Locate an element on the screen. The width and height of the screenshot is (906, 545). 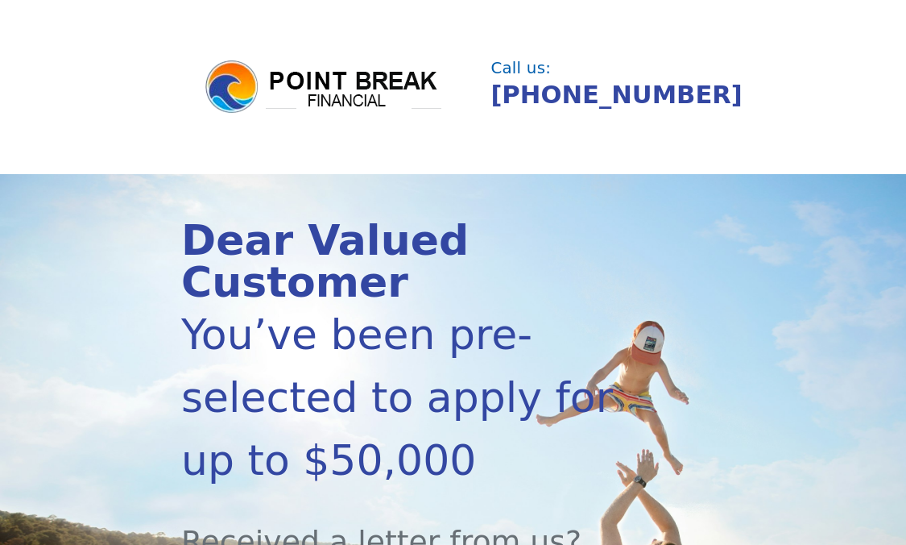
div: You’ve been pre-selected to apply for up to $50,000 is located at coordinates (412, 397).